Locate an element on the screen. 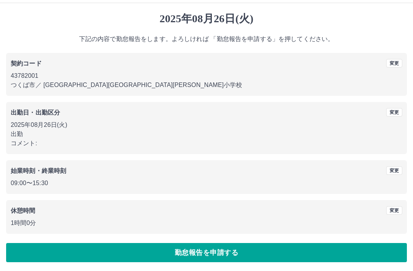 The height and width of the screenshot is (271, 413). b: 契約コード is located at coordinates (26, 63).